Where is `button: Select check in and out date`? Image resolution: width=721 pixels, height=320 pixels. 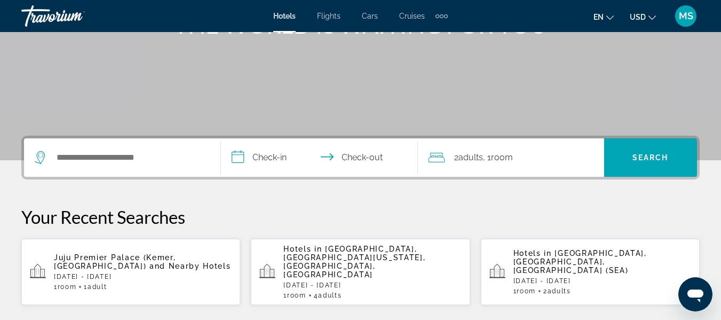 button: Select check in and out date is located at coordinates (319, 157).